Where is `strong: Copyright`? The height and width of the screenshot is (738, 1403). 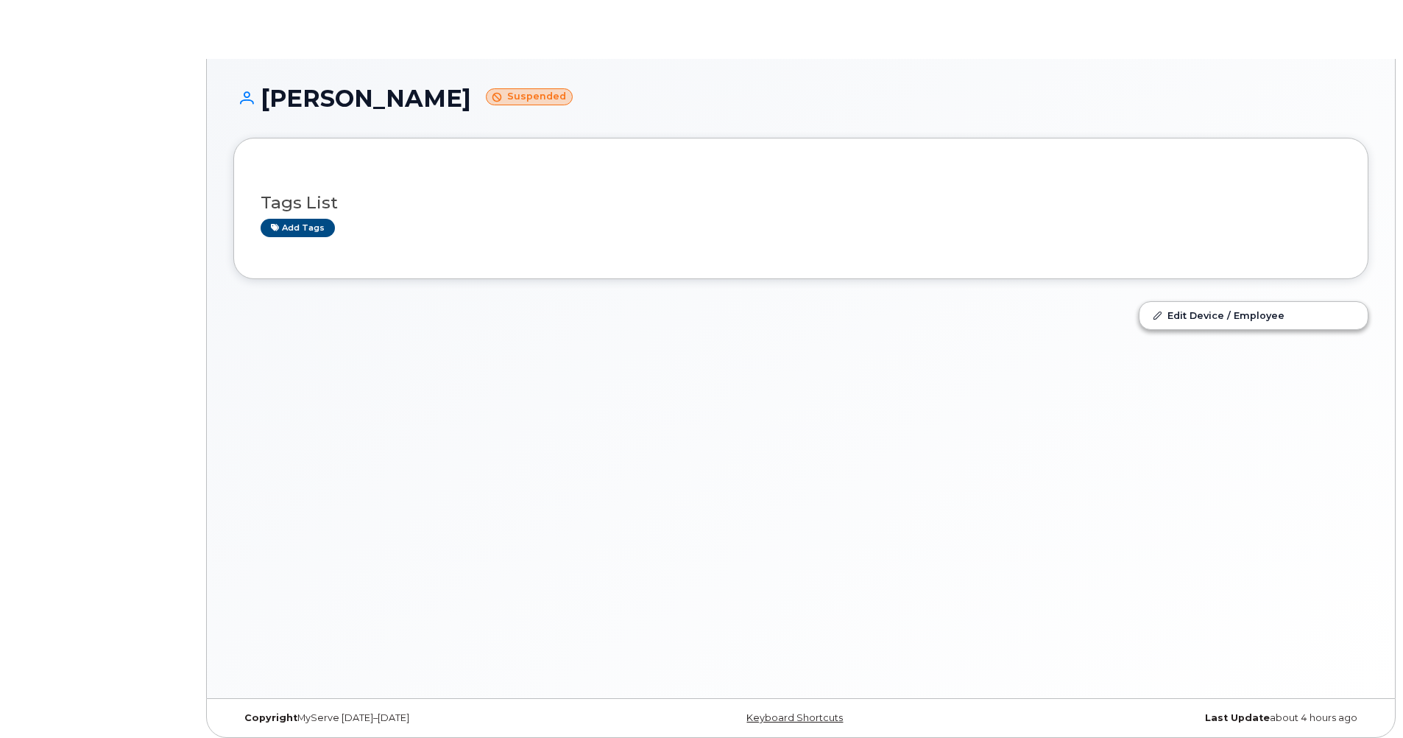
strong: Copyright is located at coordinates (271, 717).